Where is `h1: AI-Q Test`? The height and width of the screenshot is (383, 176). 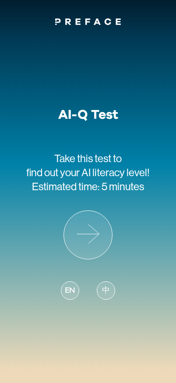
h1: AI-Q Test is located at coordinates (88, 115).